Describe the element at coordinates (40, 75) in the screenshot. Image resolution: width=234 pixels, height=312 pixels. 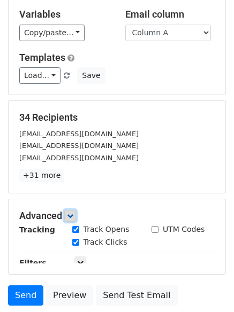
I see `a: Load...` at that location.